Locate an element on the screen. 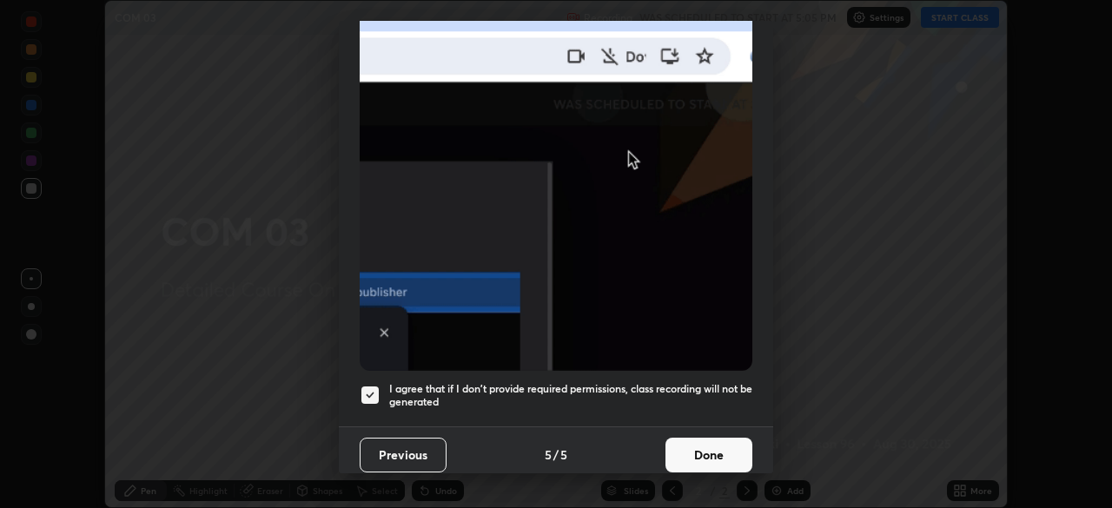 This screenshot has height=508, width=1112. button: Previous is located at coordinates (403, 455).